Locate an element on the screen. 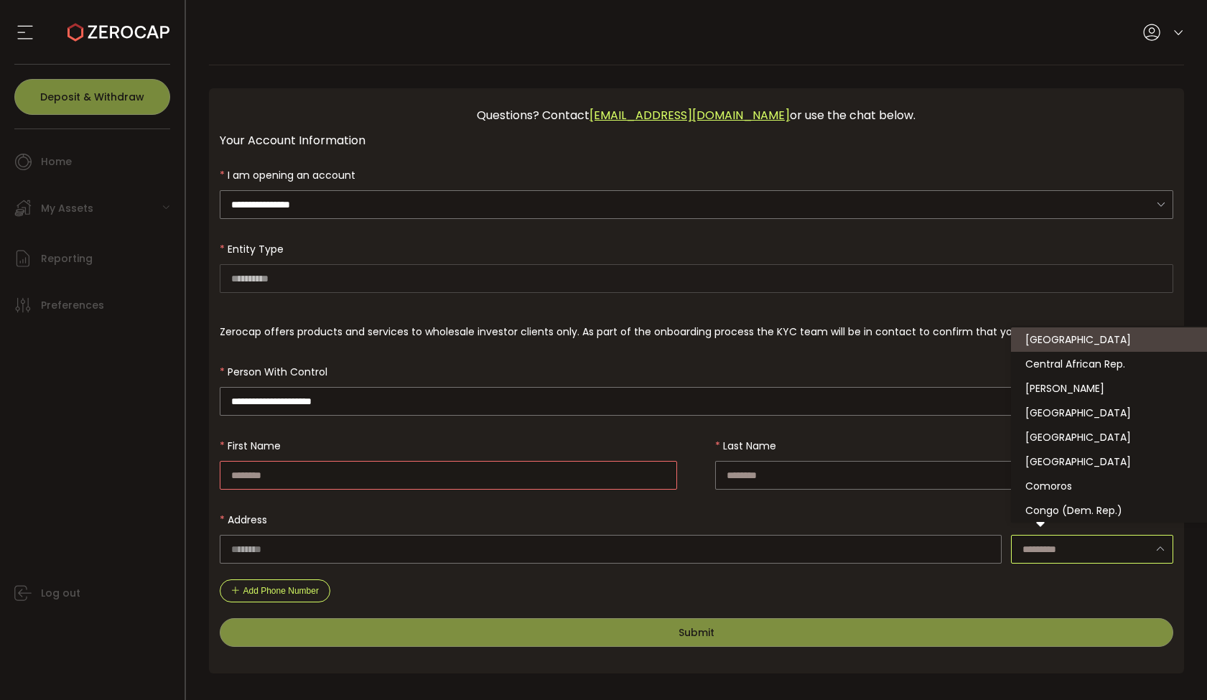  button: Add Phone Number is located at coordinates (275, 591).